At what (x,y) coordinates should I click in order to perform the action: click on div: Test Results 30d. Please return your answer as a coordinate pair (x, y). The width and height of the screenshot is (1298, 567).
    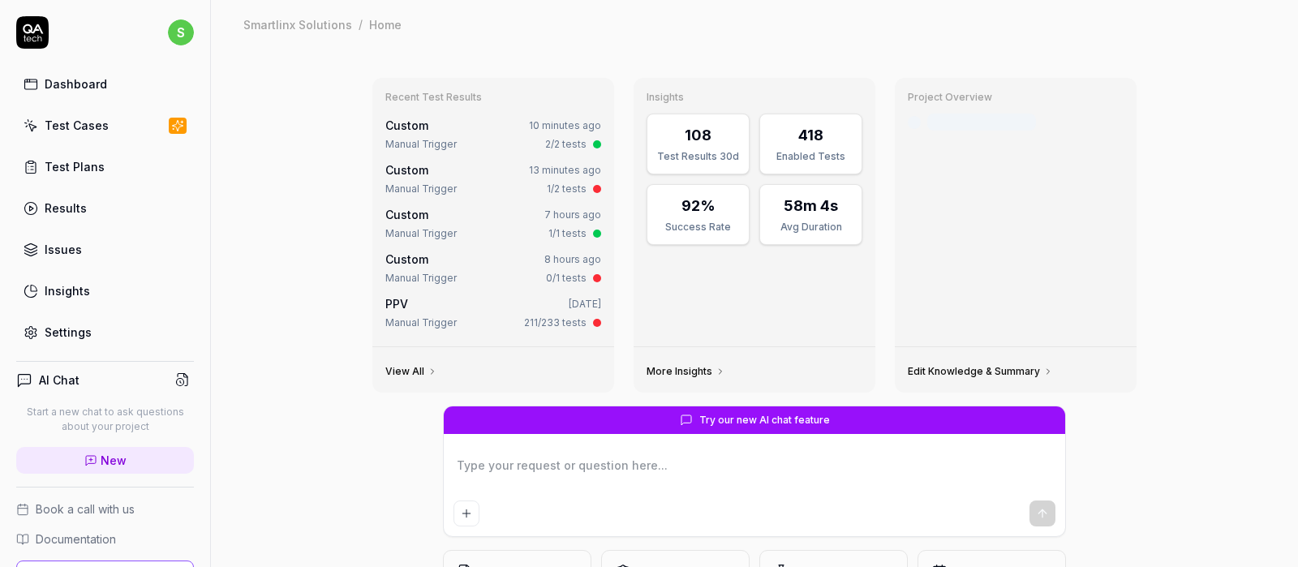
    Looking at the image, I should click on (697, 157).